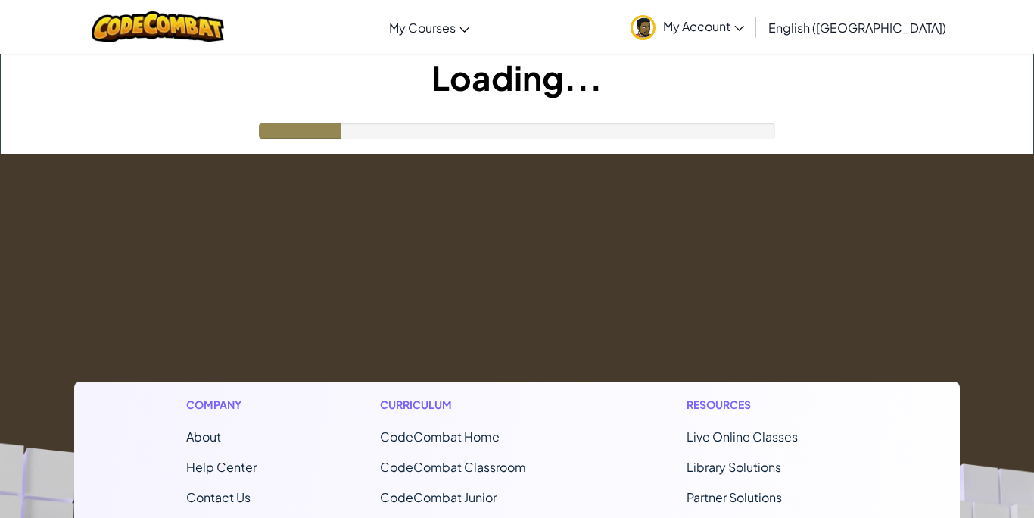 This screenshot has width=1034, height=518. What do you see at coordinates (438, 497) in the screenshot?
I see `a: CodeCombat Junior` at bounding box center [438, 497].